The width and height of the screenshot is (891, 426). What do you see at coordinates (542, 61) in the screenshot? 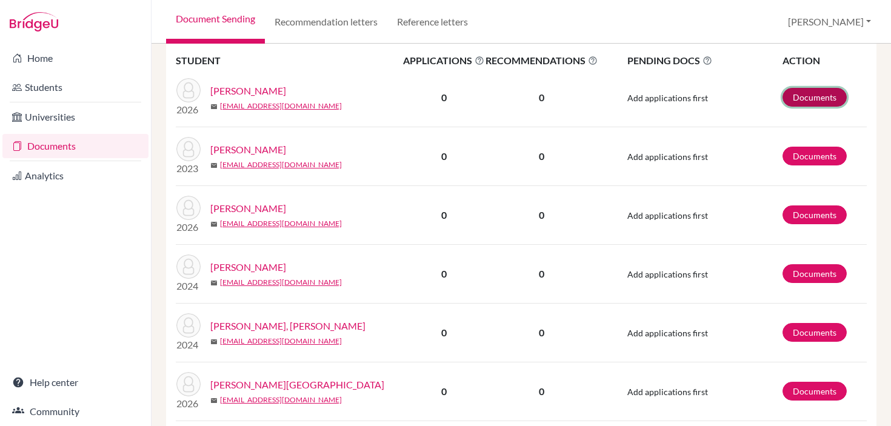
I see `span: RECOMMENDATIONS` at bounding box center [542, 61].